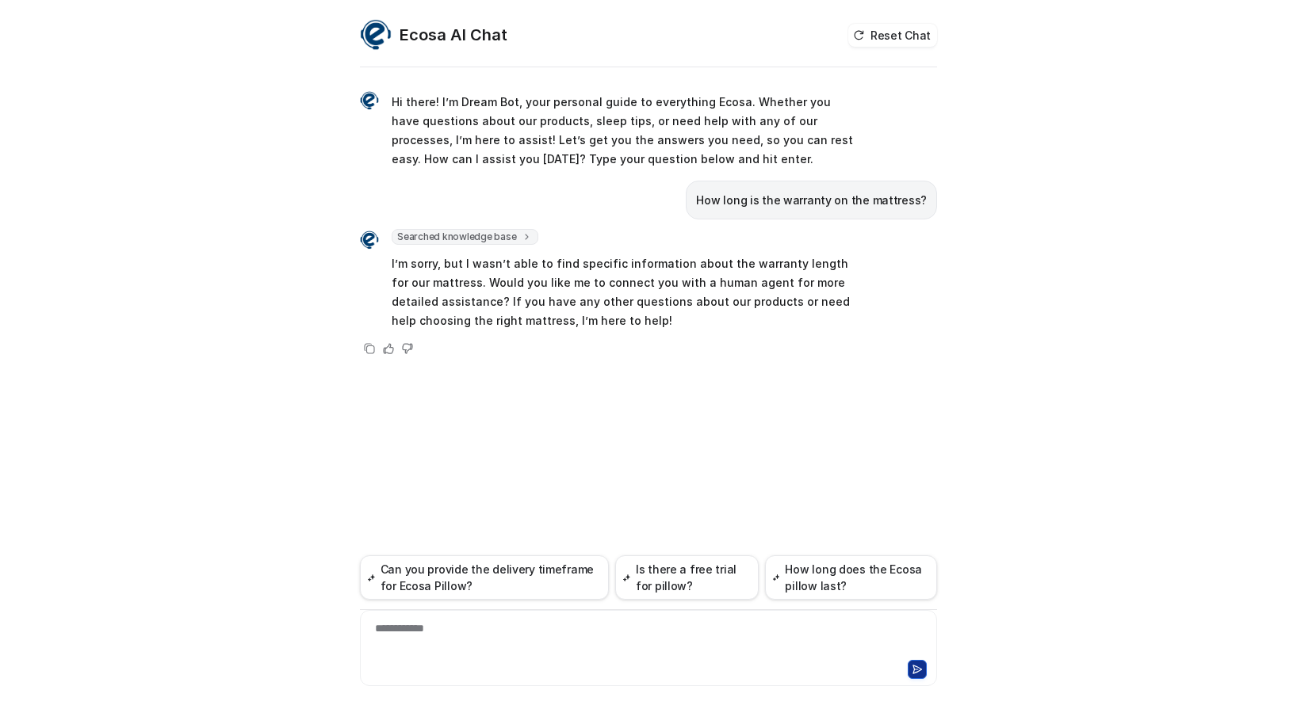  Describe the element at coordinates (623, 292) in the screenshot. I see `p: I’m sorry, but I wasn’t able to find specific information about the warranty length for our mattr...` at that location.